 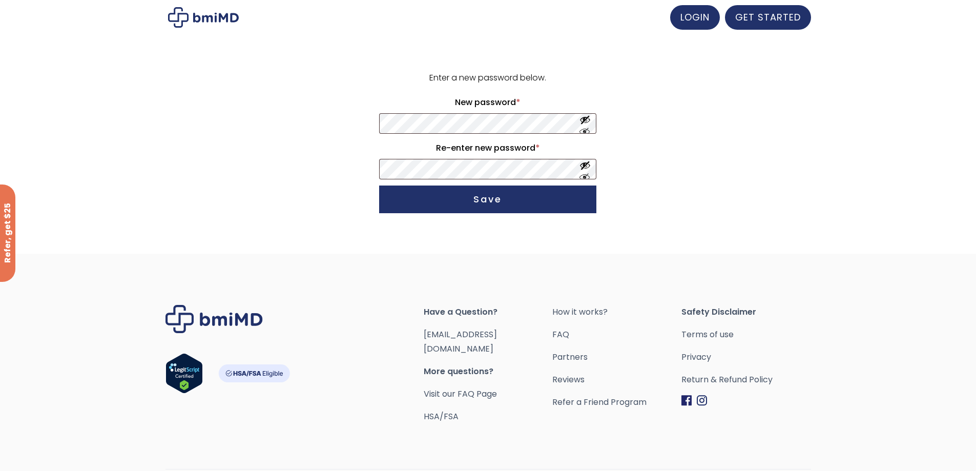 I want to click on img: HSA-FSA, so click(x=254, y=373).